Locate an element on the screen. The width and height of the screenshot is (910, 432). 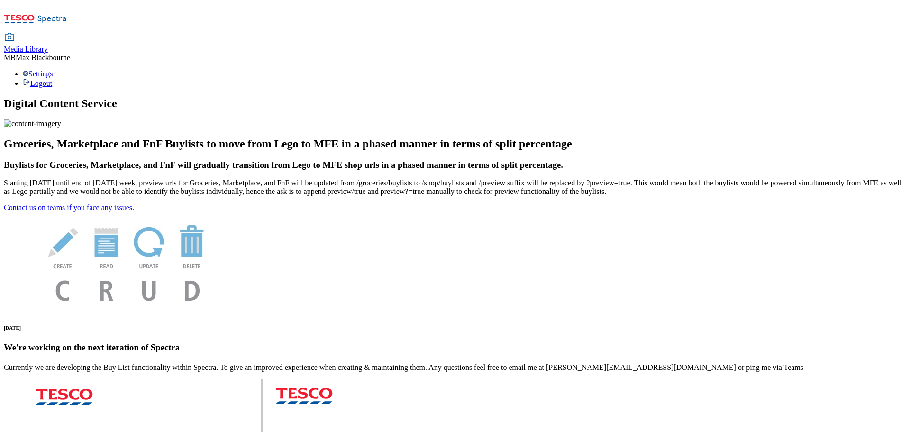
a: Settings is located at coordinates (38, 73).